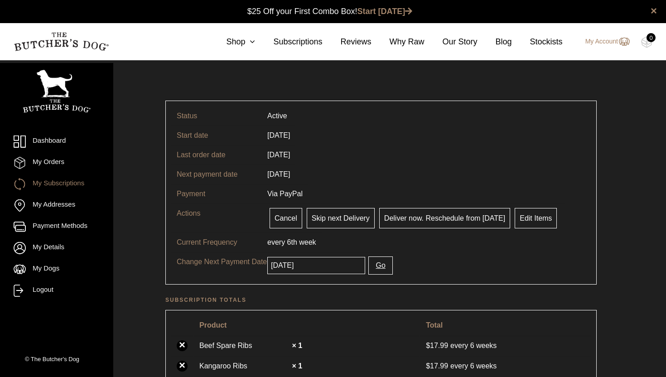 The width and height of the screenshot is (666, 377). What do you see at coordinates (217, 174) in the screenshot?
I see `td: Next payment date` at bounding box center [217, 174].